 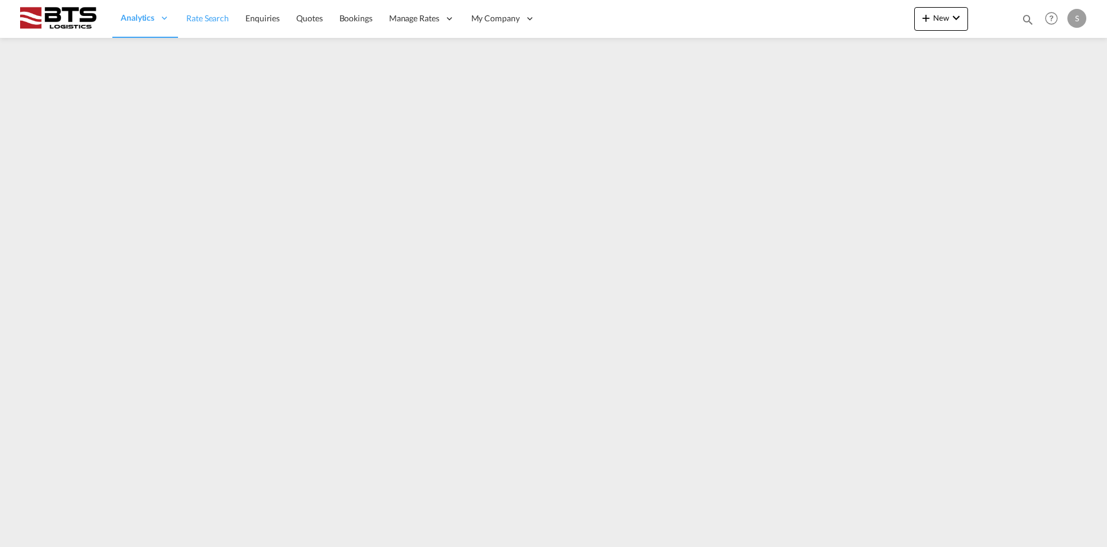 I want to click on button: icon-plus 400-fgNewicon-chevron-down, so click(x=941, y=19).